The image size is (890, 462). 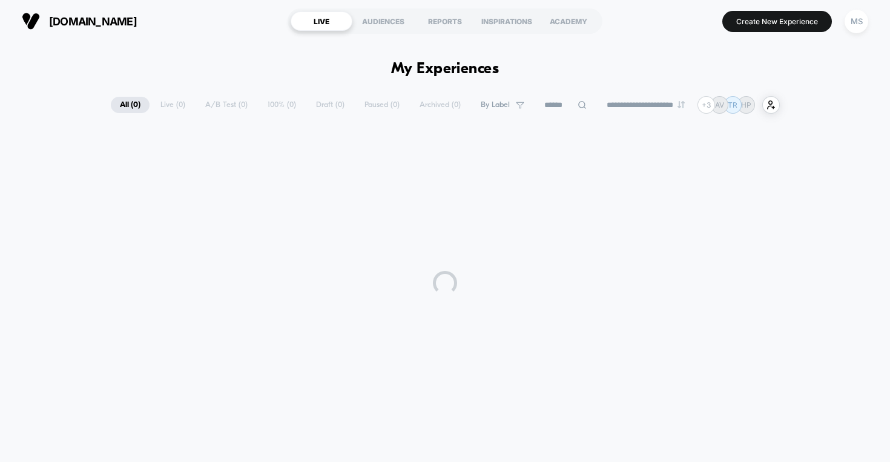 I want to click on span: All ( 0 ), so click(x=130, y=105).